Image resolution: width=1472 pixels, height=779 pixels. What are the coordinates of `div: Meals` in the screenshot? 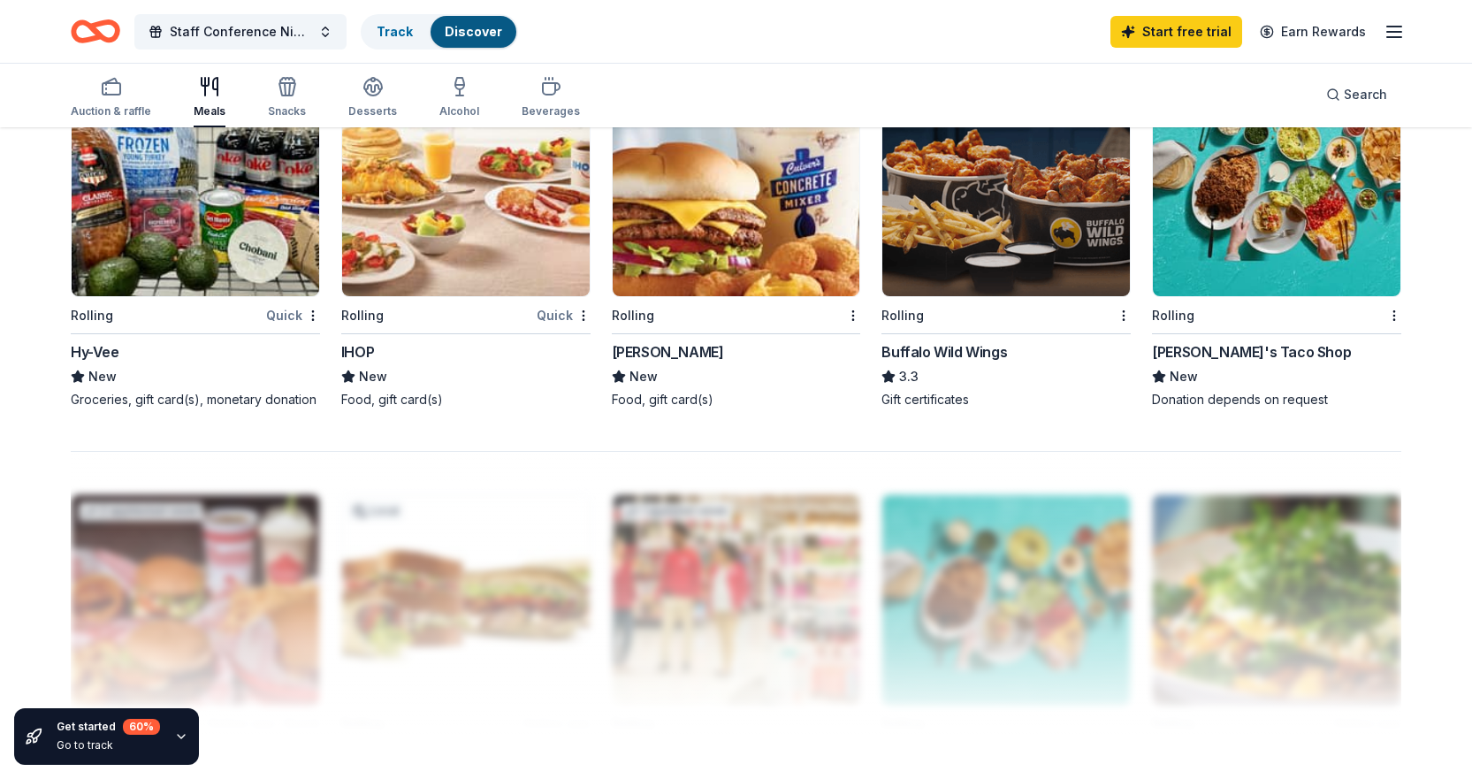 It's located at (209, 111).